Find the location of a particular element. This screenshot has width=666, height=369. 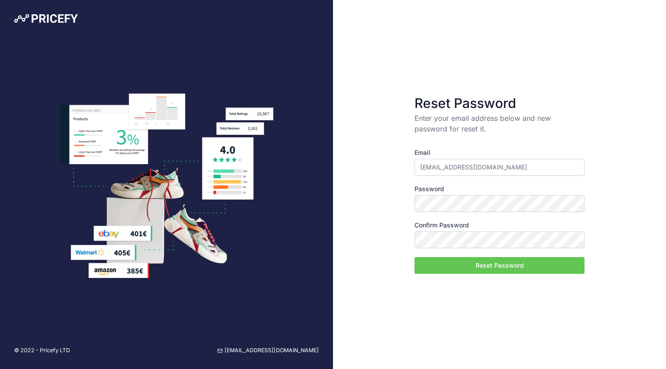

label: Password is located at coordinates (500, 189).